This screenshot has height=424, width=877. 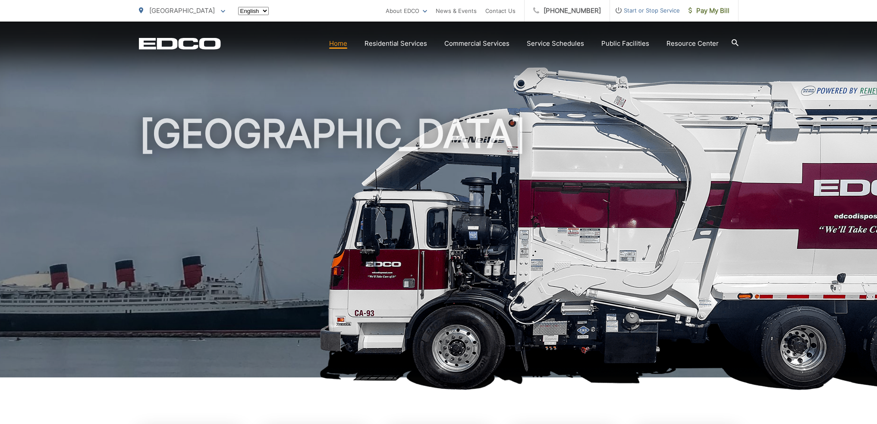 What do you see at coordinates (338, 44) in the screenshot?
I see `a: Home` at bounding box center [338, 44].